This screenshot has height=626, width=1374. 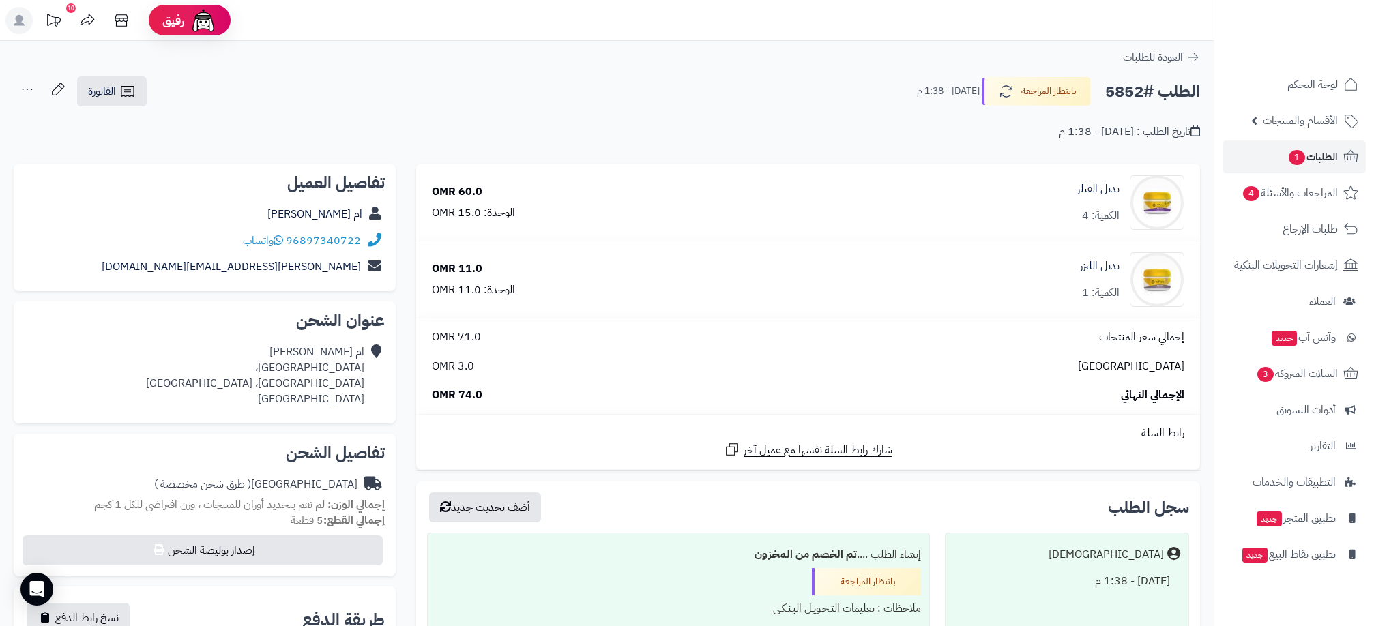 What do you see at coordinates (805, 554) in the screenshot?
I see `b: تم الخصم من المخزون` at bounding box center [805, 554].